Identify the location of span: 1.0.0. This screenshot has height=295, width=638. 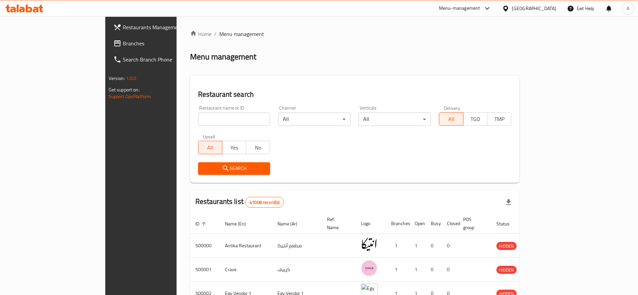
(131, 78).